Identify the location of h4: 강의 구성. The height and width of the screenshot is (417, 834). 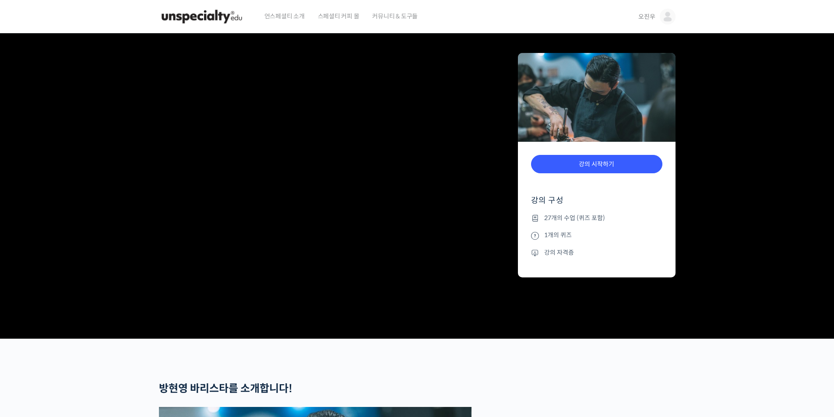
(596, 204).